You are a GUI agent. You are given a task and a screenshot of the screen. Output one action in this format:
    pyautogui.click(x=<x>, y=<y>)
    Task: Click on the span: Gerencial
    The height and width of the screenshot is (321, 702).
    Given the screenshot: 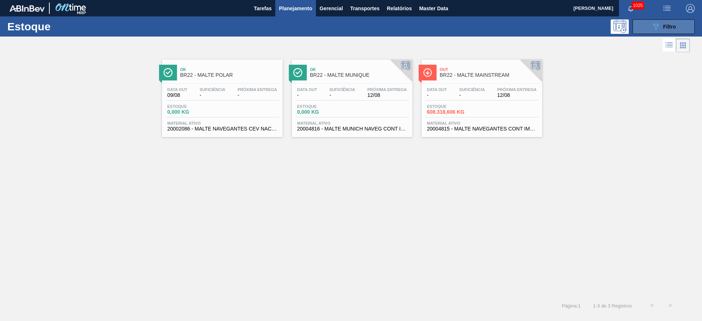 What is the action you would take?
    pyautogui.click(x=331, y=8)
    